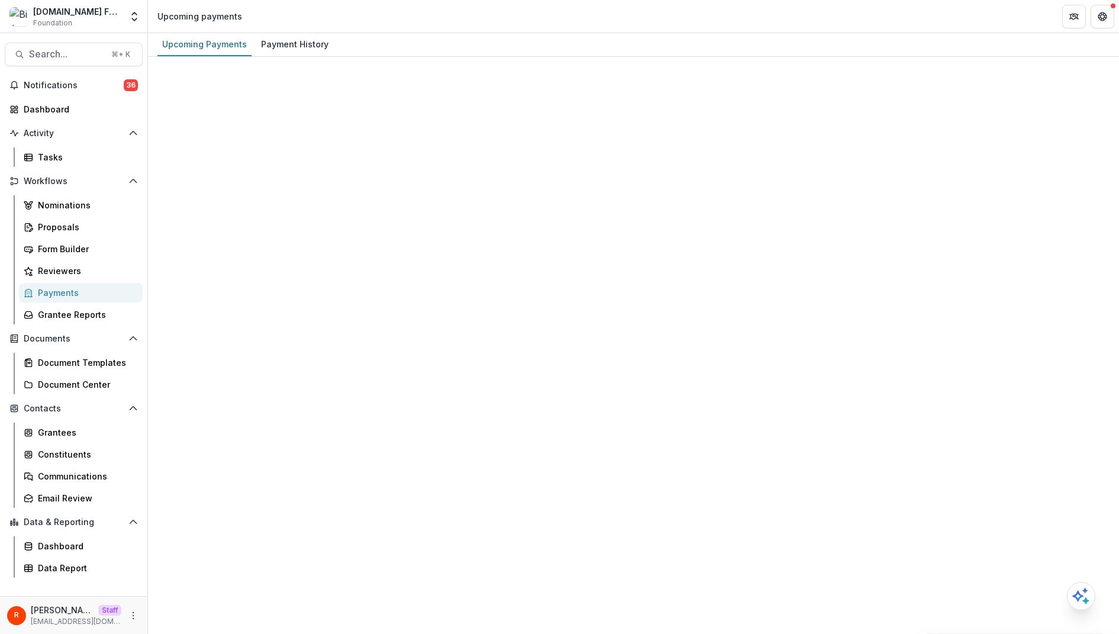  What do you see at coordinates (17, 615) in the screenshot?
I see `div: Raj` at bounding box center [17, 615].